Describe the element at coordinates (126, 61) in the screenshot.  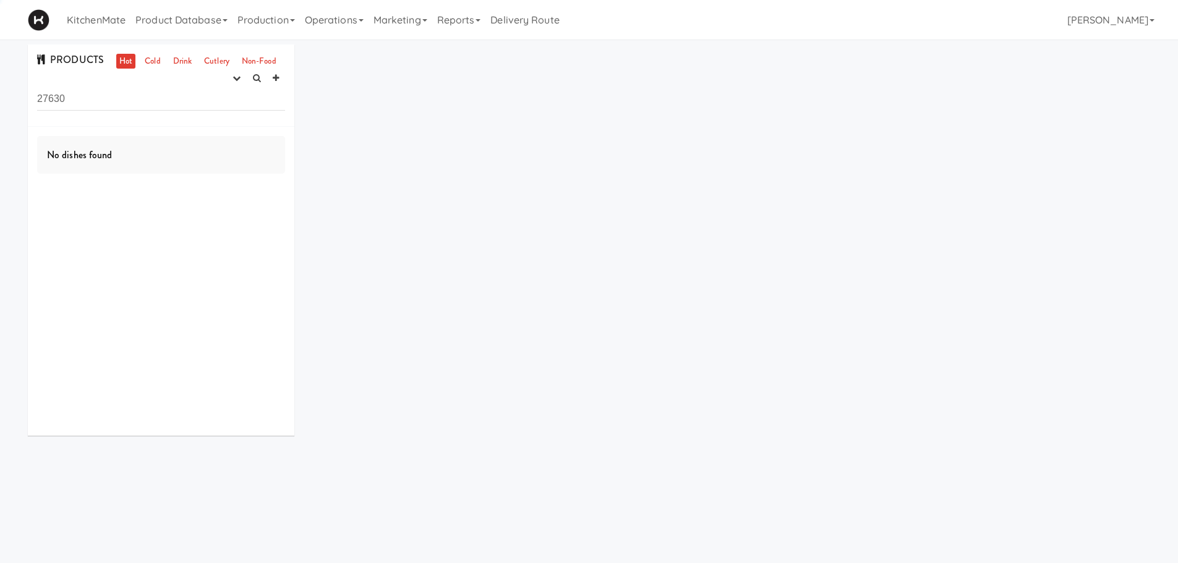
I see `a: Hot` at that location.